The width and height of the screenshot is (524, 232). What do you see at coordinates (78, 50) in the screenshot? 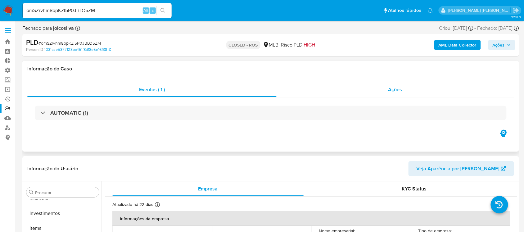
I see `a: 1031cae5377123bc451f8d18e5e16f38` at bounding box center [78, 50].